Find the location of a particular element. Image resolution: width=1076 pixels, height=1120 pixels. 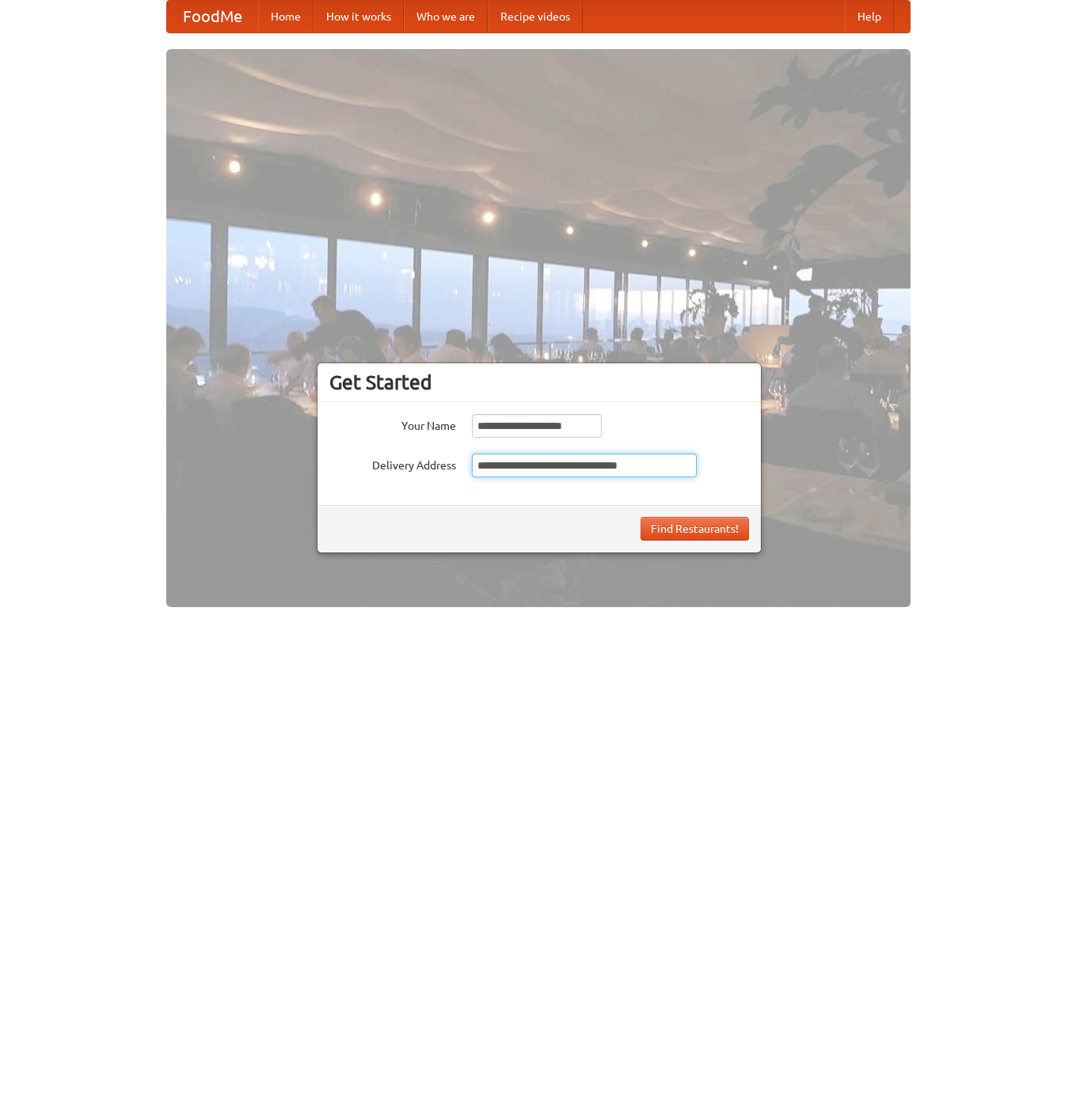

a: FoodMe is located at coordinates (212, 17).